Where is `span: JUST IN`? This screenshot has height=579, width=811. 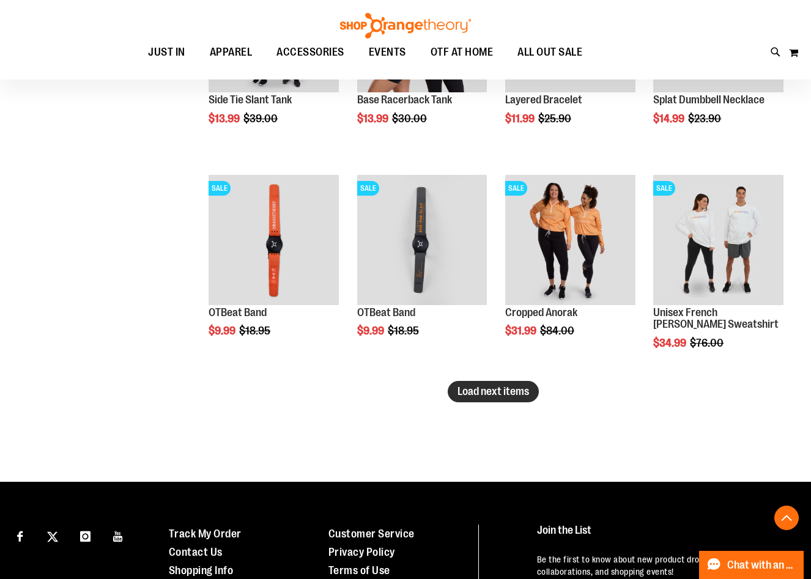
span: JUST IN is located at coordinates (166, 52).